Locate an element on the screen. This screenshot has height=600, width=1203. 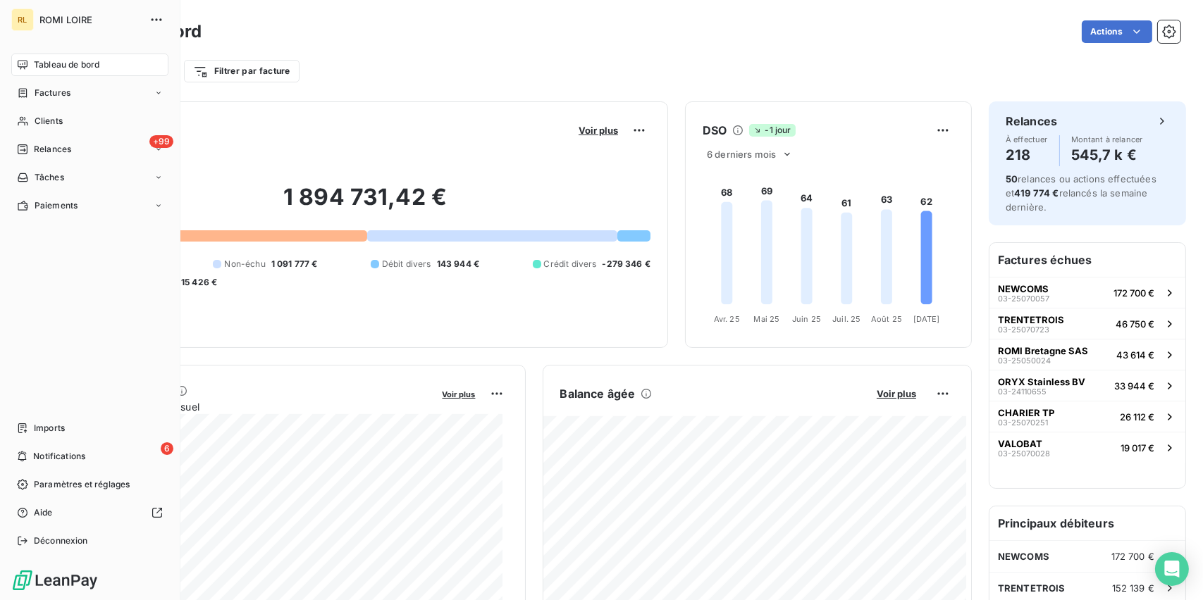
img: Logo LeanPay is located at coordinates (55, 581).